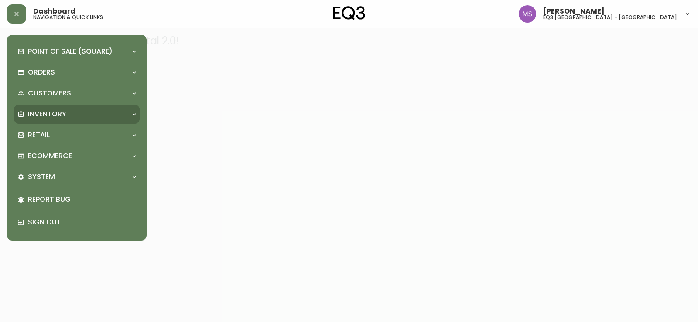 Image resolution: width=698 pixels, height=322 pixels. I want to click on span: Dashboard, so click(54, 11).